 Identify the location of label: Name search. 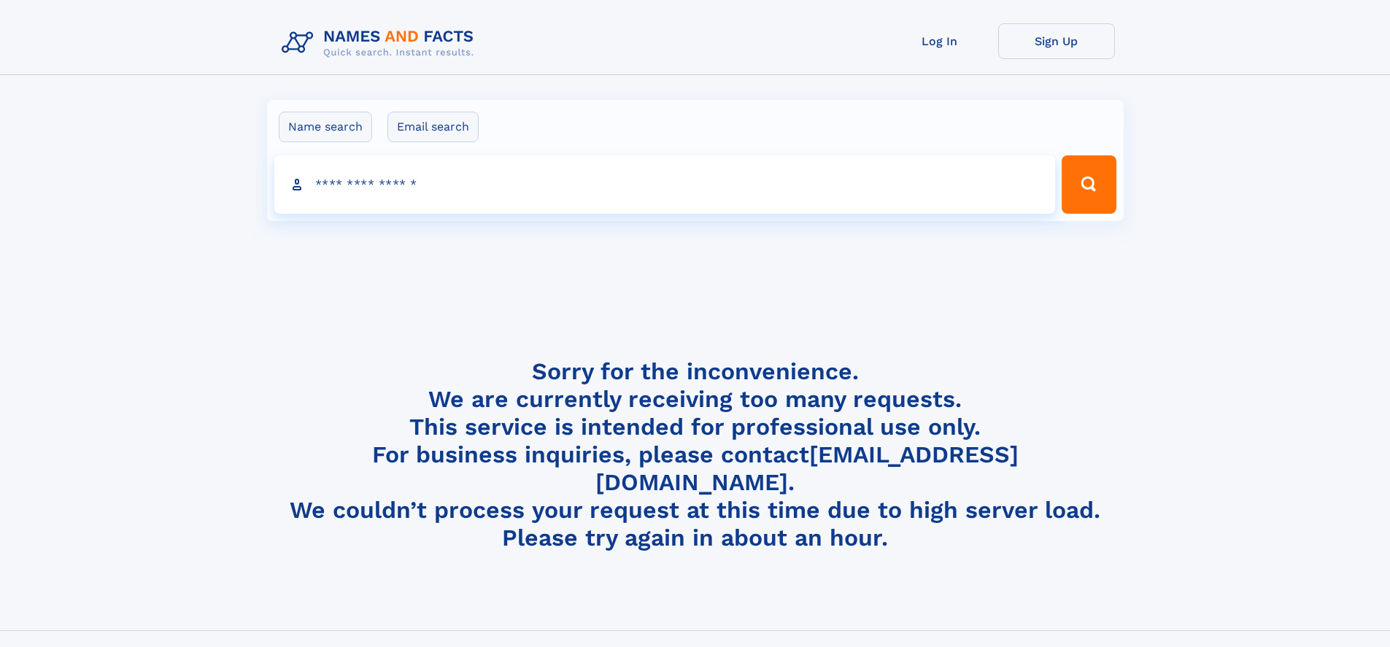
(325, 127).